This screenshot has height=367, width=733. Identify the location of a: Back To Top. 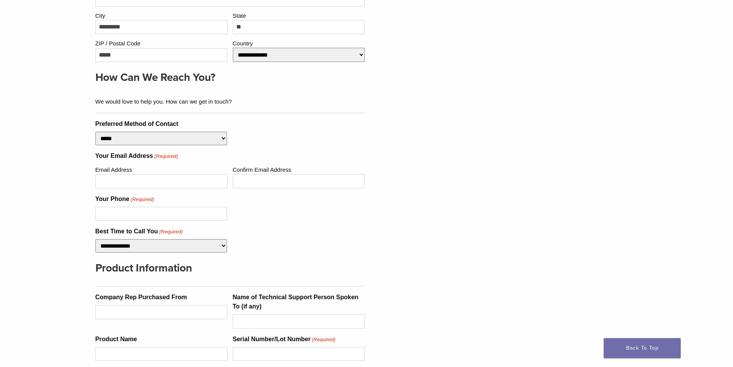
(642, 348).